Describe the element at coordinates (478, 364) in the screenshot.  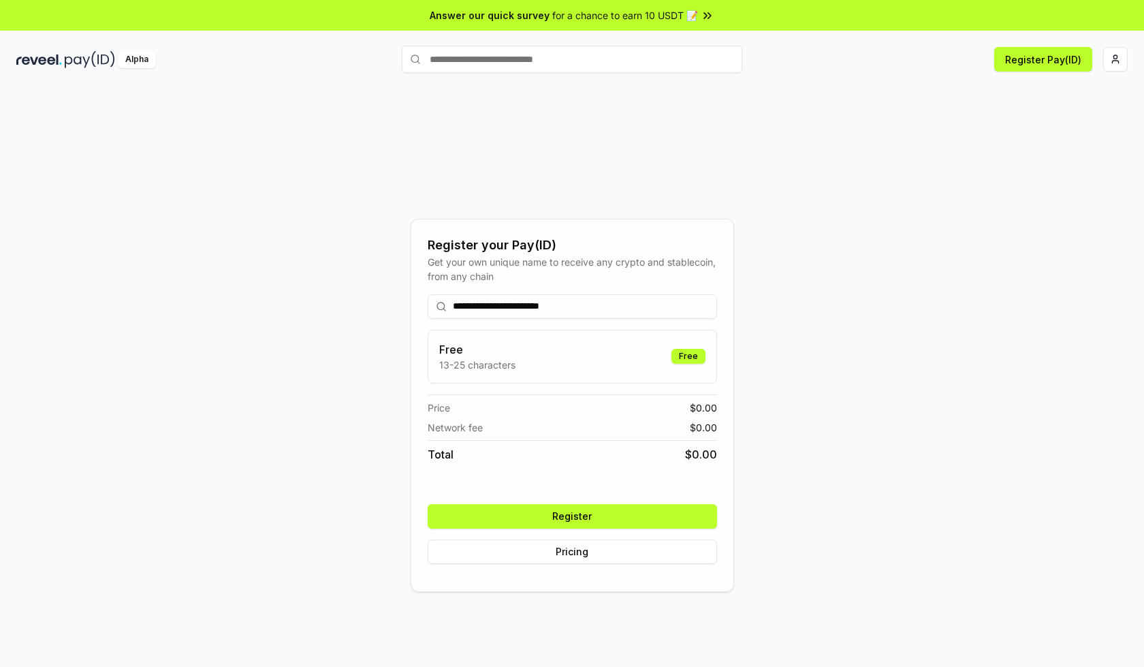
I see `p: 13-25 characters` at that location.